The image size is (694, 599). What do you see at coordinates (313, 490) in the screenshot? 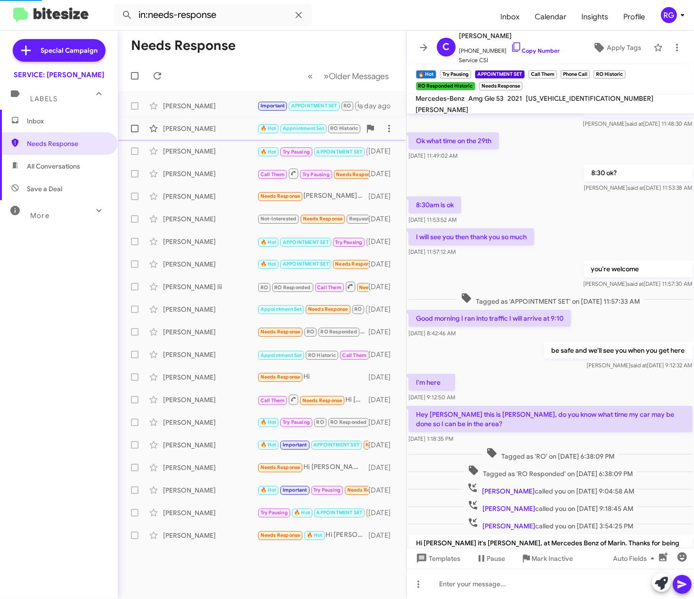
I see `div: Thank you so much!` at bounding box center [313, 490].